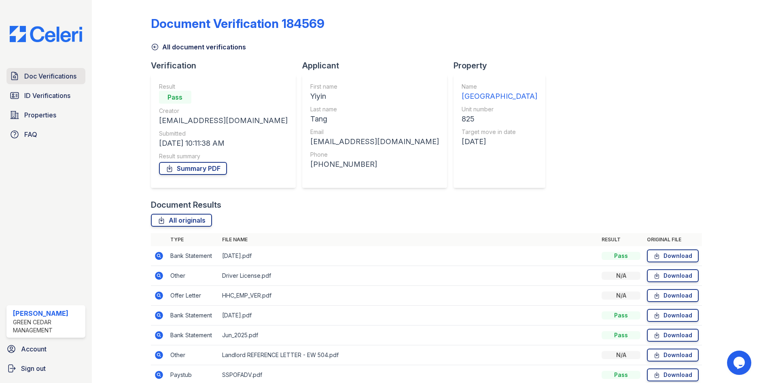 The width and height of the screenshot is (761, 383). Describe the element at coordinates (46, 76) in the screenshot. I see `a: Doc Verifications` at that location.